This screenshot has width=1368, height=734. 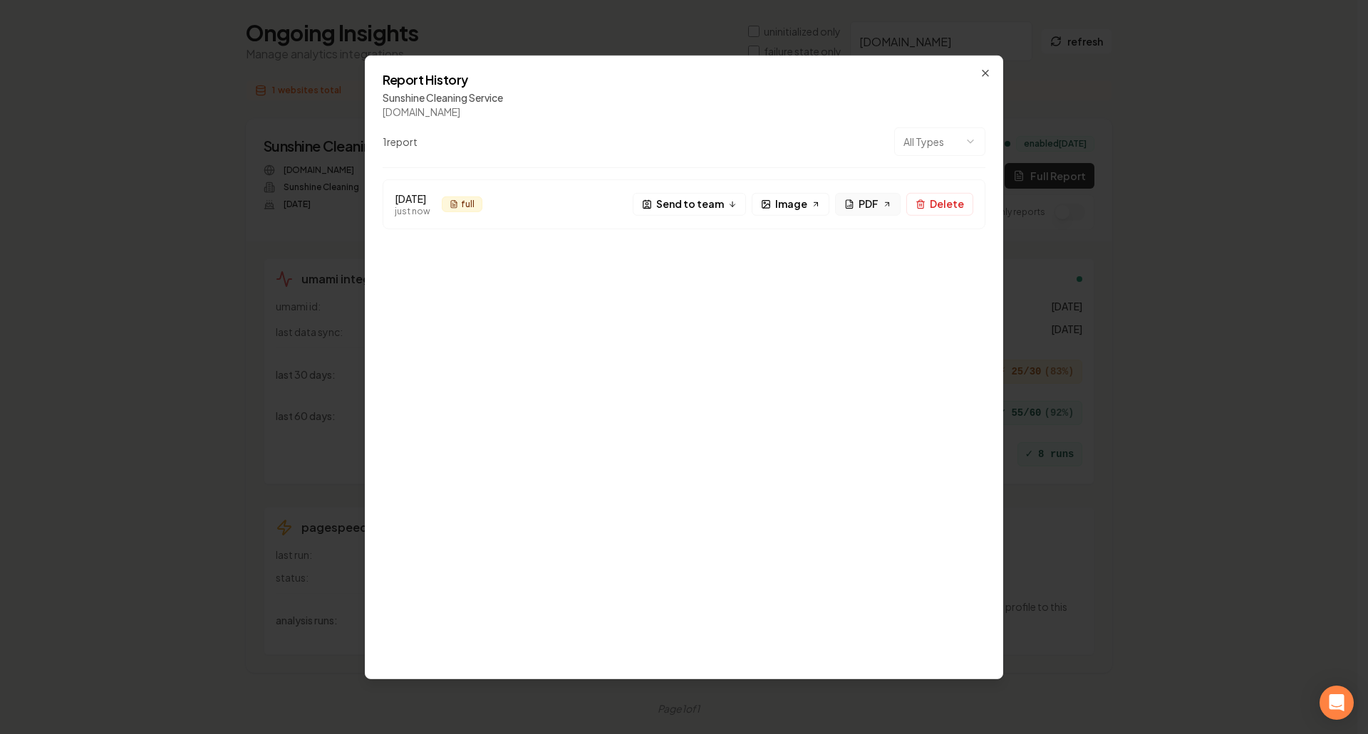 What do you see at coordinates (690, 204) in the screenshot?
I see `span: Send to team` at bounding box center [690, 204].